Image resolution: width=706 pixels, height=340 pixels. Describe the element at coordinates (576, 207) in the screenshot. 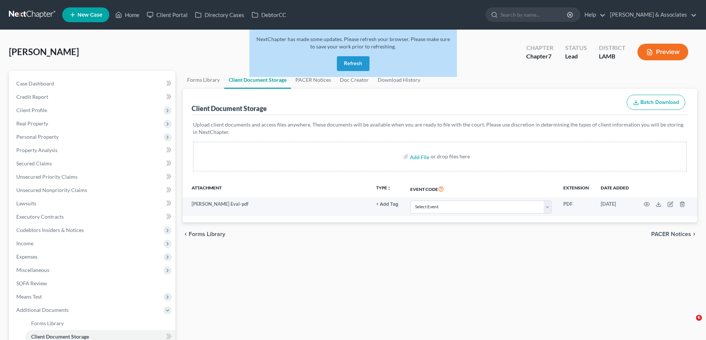

I see `td: PDF` at that location.